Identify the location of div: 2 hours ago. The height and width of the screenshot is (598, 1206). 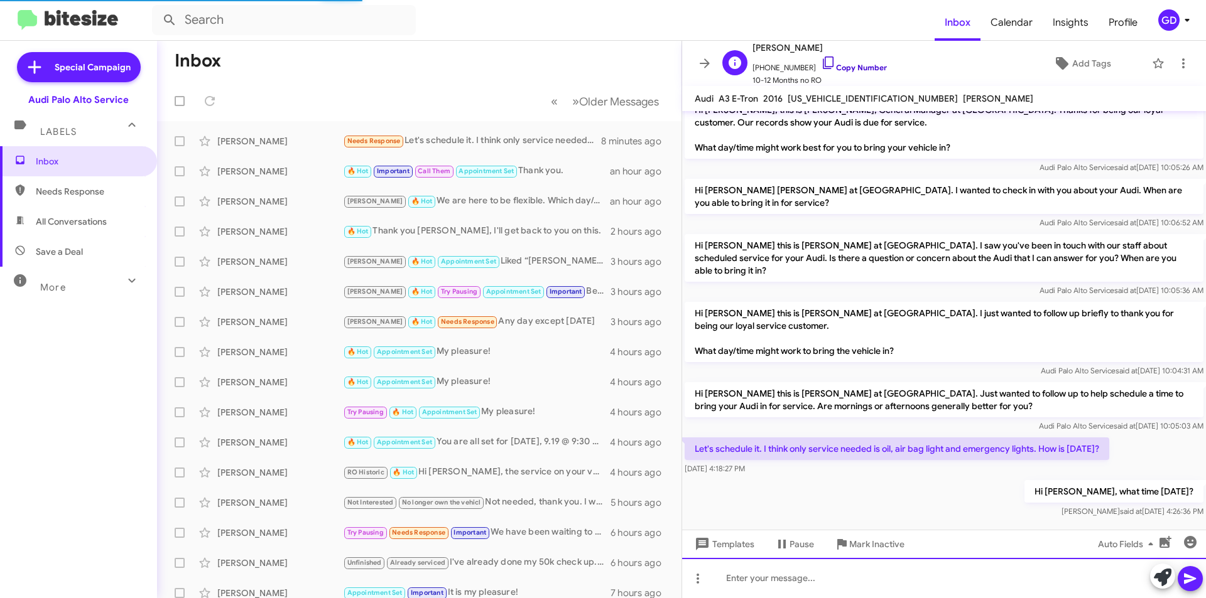
(641, 232).